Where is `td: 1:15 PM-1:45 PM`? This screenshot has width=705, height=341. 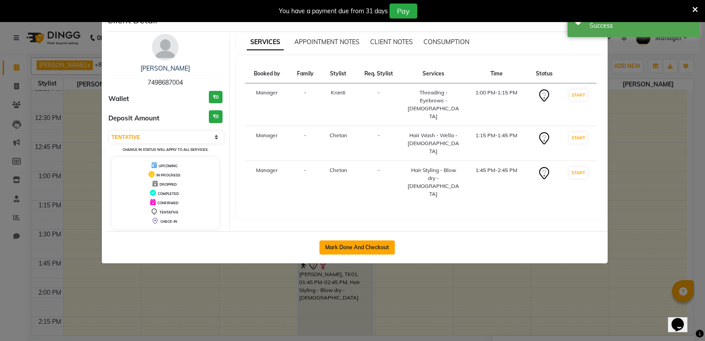
td: 1:15 PM-1:45 PM is located at coordinates (497, 143).